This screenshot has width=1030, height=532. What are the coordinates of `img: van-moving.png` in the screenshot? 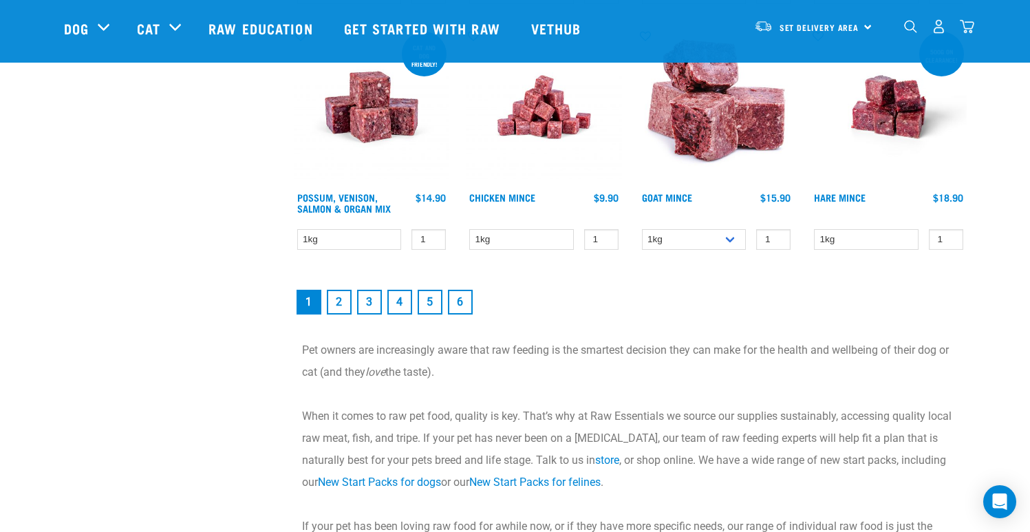 It's located at (763, 26).